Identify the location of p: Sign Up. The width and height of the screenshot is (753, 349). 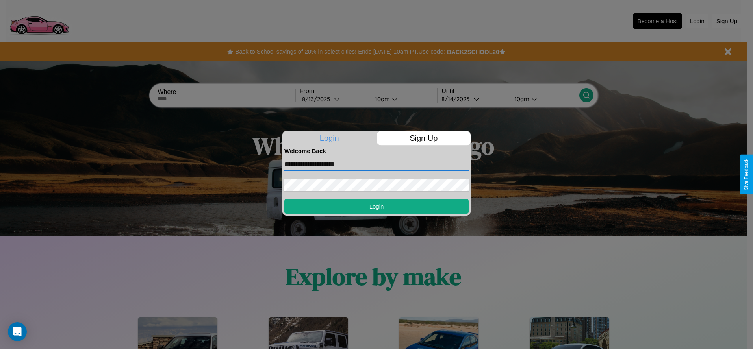
(424, 138).